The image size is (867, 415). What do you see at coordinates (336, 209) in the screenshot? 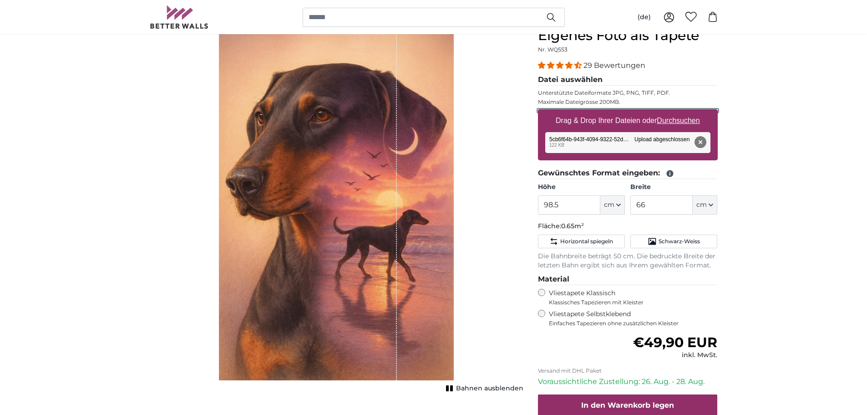
I see `div: 1 of 1` at bounding box center [336, 209].